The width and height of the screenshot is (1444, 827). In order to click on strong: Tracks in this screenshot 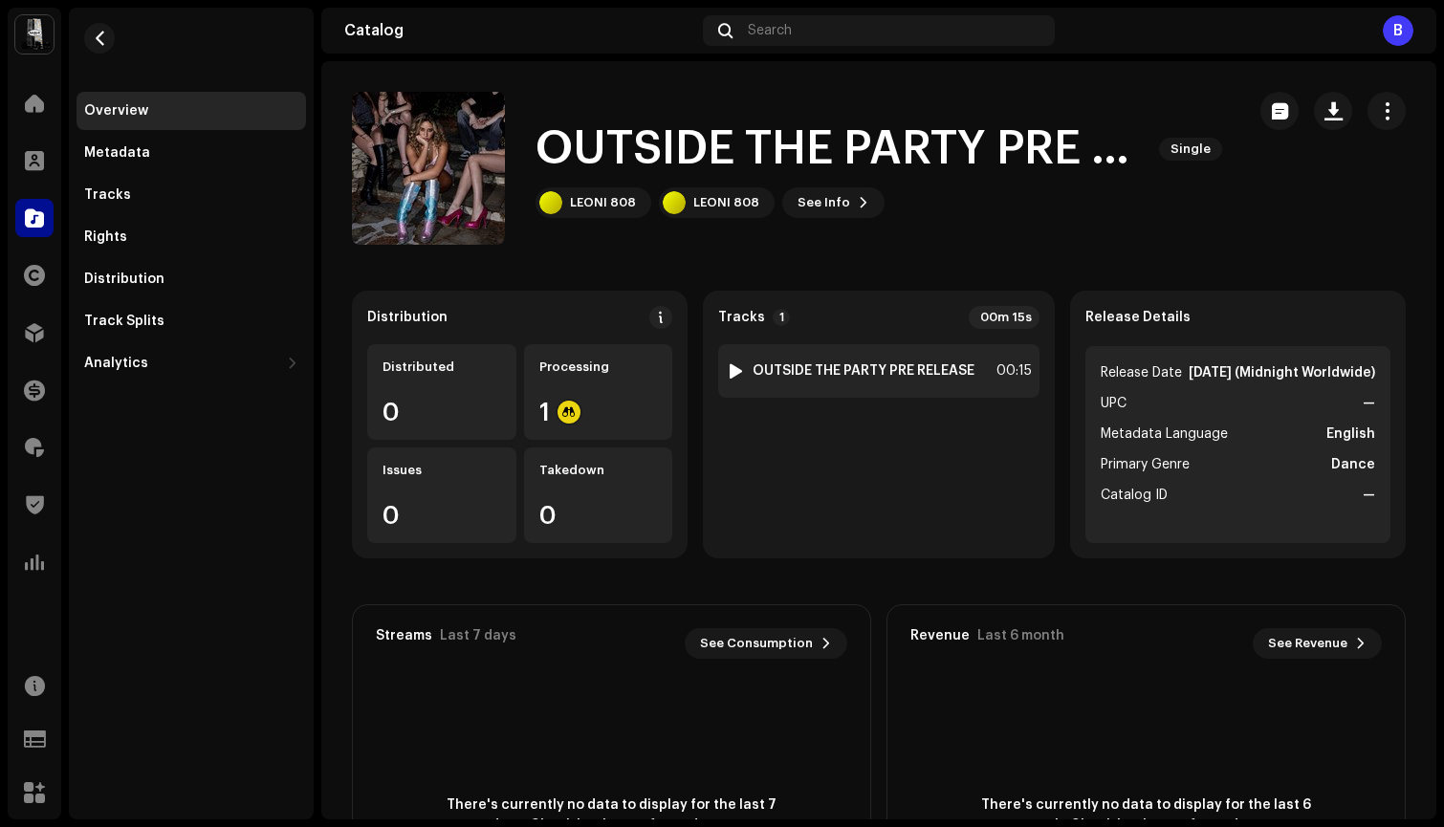, I will do `click(741, 318)`.